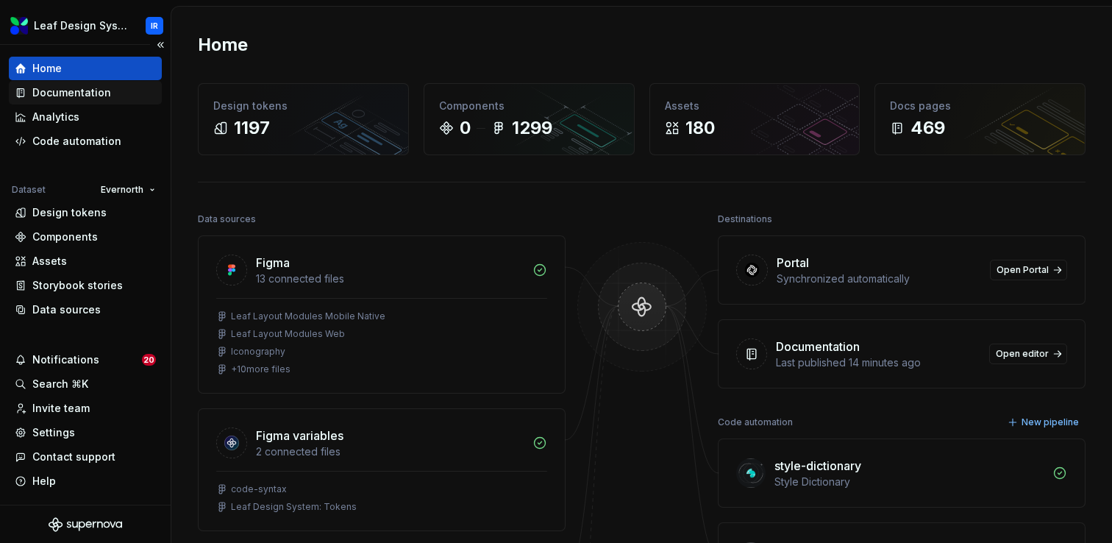 Image resolution: width=1112 pixels, height=543 pixels. Describe the element at coordinates (29, 190) in the screenshot. I see `div: Dataset` at that location.